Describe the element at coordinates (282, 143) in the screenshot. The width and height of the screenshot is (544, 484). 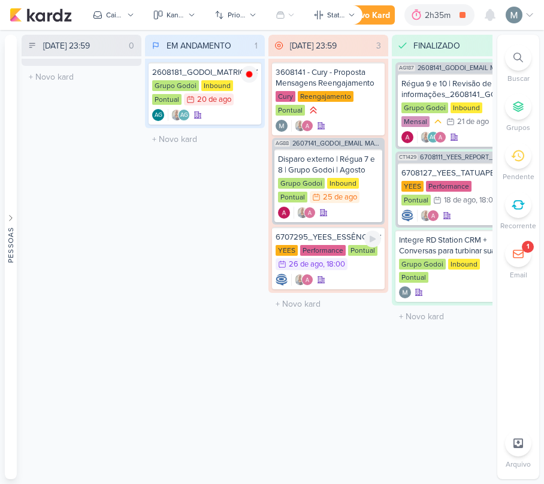
I see `span: AG88` at that location.